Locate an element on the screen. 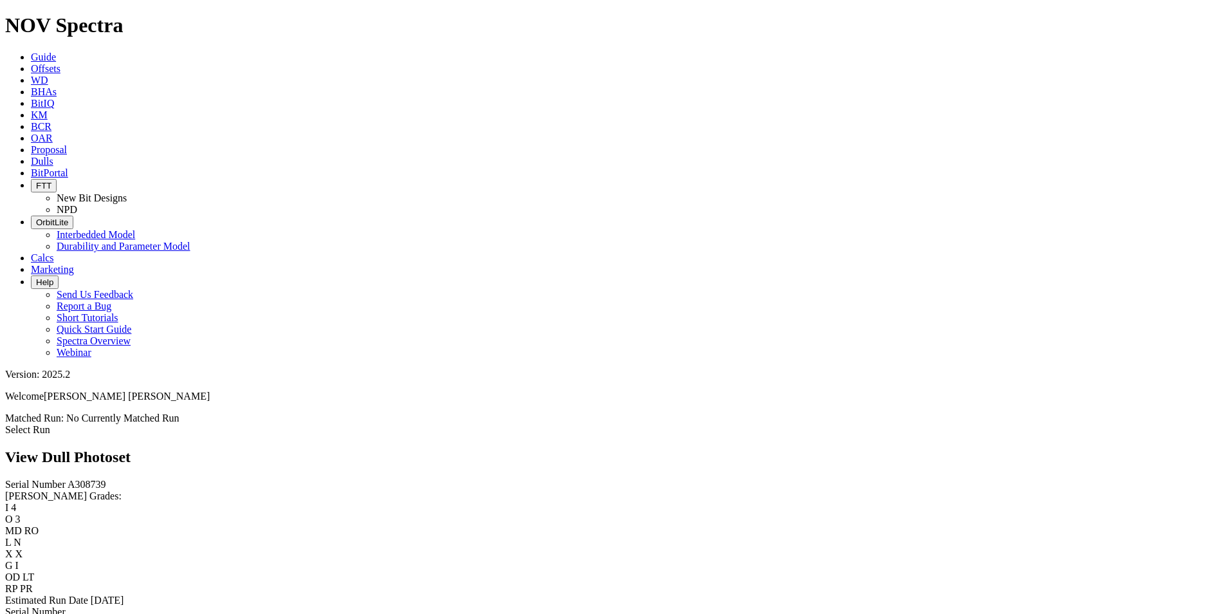  p: Welcome is located at coordinates (615, 396).